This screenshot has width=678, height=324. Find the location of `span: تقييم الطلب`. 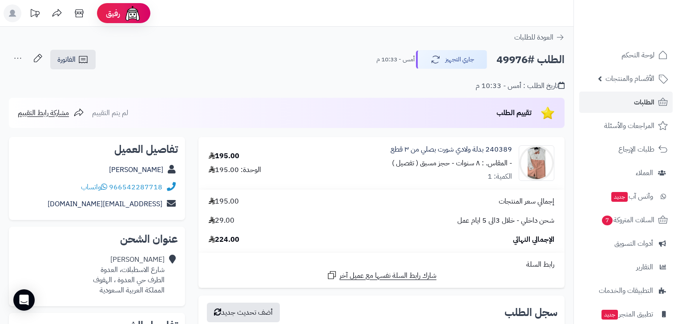

span: تقييم الطلب is located at coordinates (514, 113).